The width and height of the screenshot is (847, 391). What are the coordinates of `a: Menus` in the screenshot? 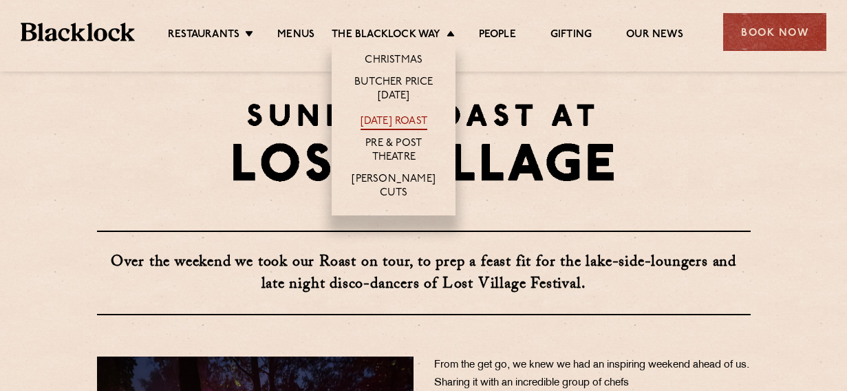 It's located at (296, 36).